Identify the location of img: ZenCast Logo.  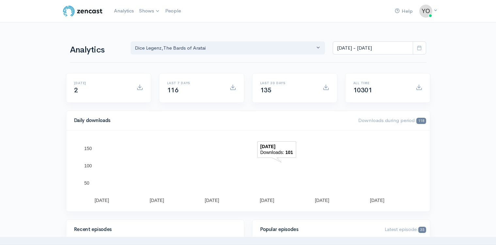
(83, 11).